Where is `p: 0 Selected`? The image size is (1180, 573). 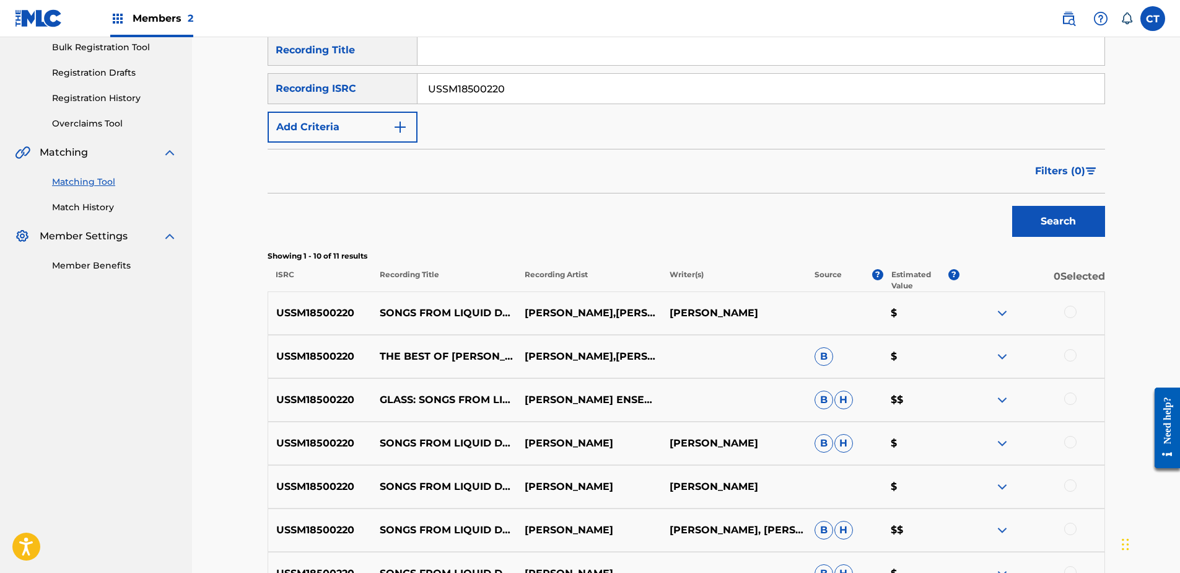 p: 0 Selected is located at coordinates (1032, 280).